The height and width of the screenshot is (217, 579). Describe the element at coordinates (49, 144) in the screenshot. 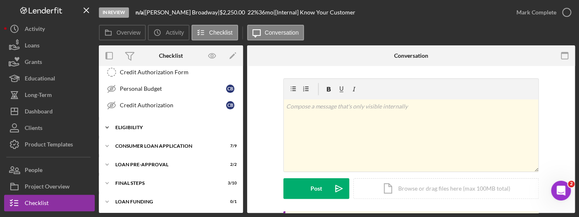

I see `button: Product Templates` at that location.